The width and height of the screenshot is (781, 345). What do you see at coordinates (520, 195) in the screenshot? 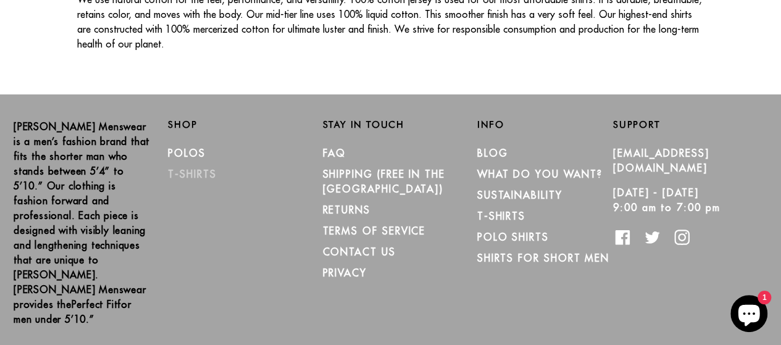
I see `a: Sustainability` at bounding box center [520, 195].